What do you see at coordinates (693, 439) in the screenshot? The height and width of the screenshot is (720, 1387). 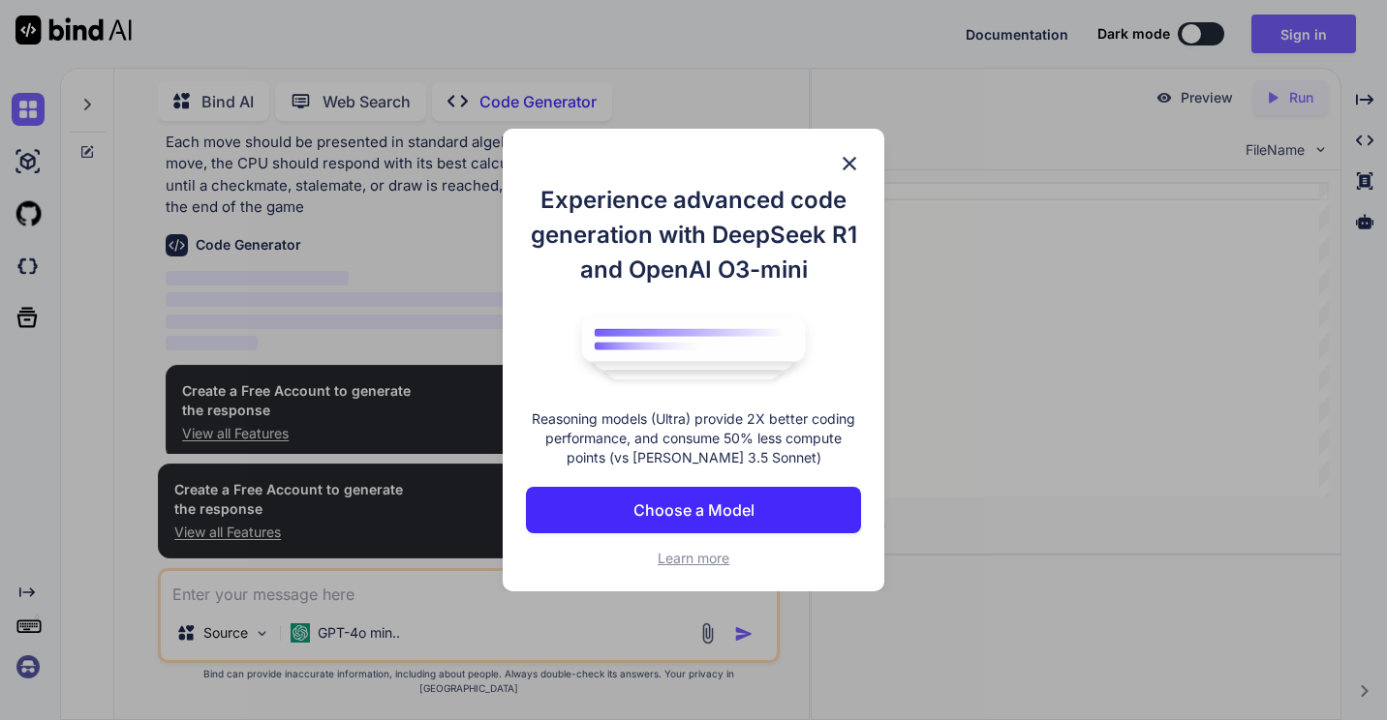 I see `p: Reasoning models (Ultra) provide 2X better coding performance, and consume 50% less compute point...` at bounding box center [693, 439].